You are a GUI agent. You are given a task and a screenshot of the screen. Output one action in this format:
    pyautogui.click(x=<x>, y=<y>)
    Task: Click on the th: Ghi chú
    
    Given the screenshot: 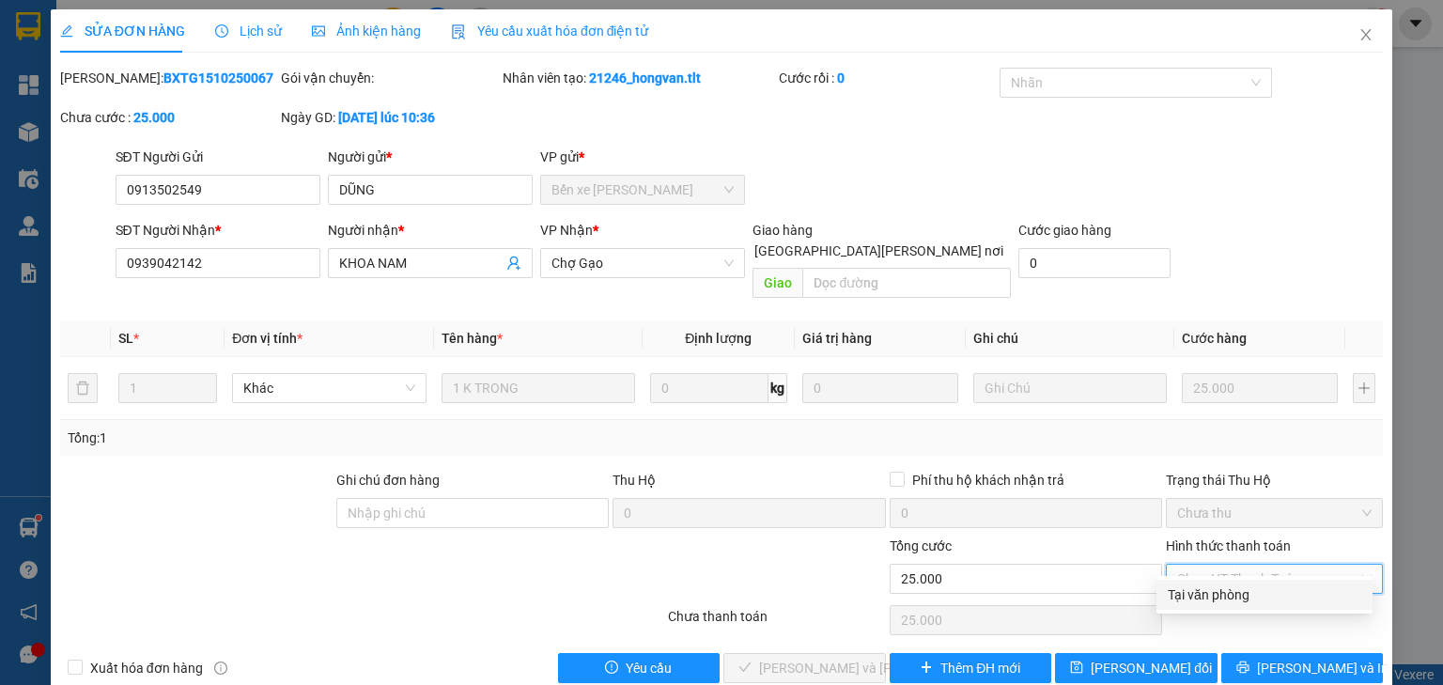 What is the action you would take?
    pyautogui.click(x=1070, y=338)
    